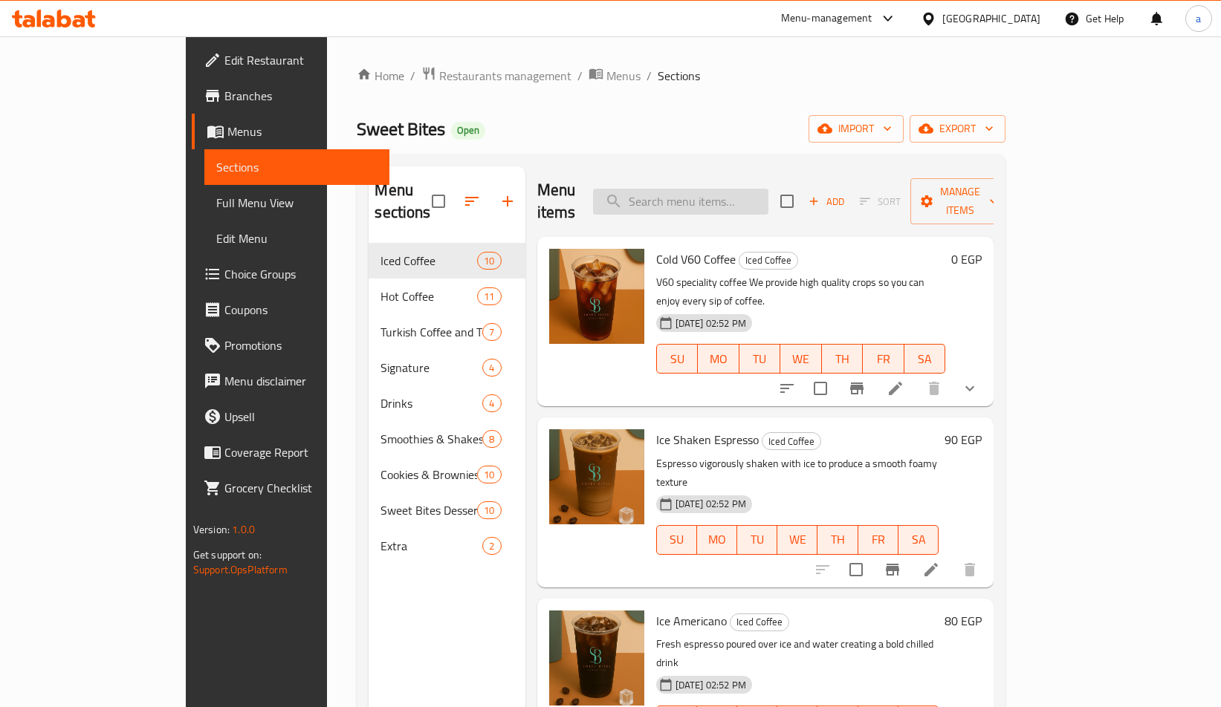 The width and height of the screenshot is (1221, 707). I want to click on span: Sweet Bites Dessert, so click(429, 510).